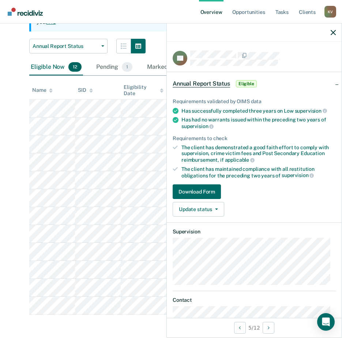 The image size is (342, 338). I want to click on button: Previous Opportunity, so click(240, 328).